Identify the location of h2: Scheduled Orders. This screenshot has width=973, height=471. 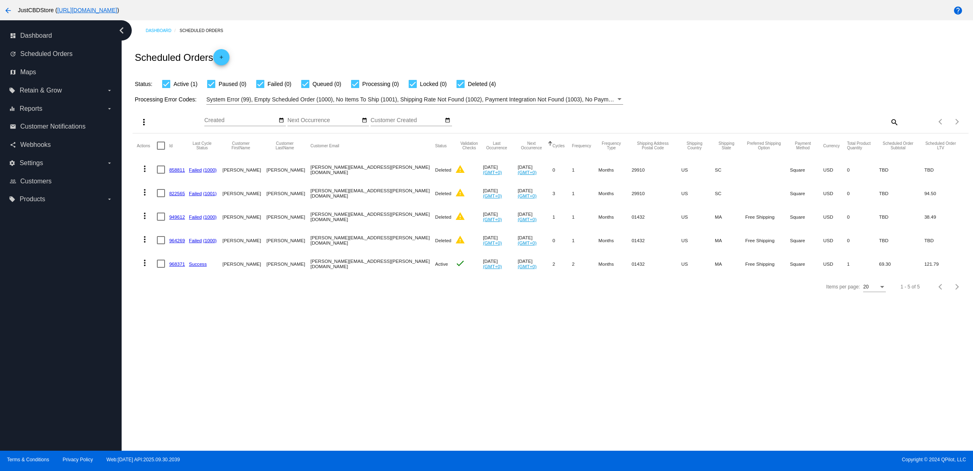
(182, 57).